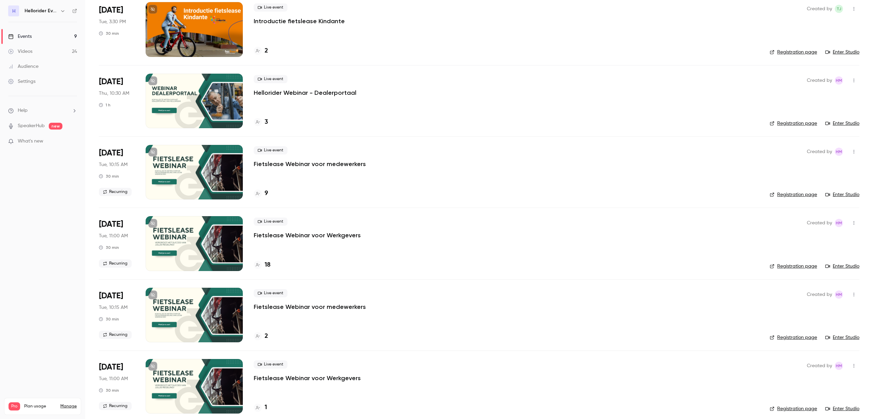 This screenshot has width=873, height=419. Describe the element at coordinates (20, 52) in the screenshot. I see `div: Videos` at that location.